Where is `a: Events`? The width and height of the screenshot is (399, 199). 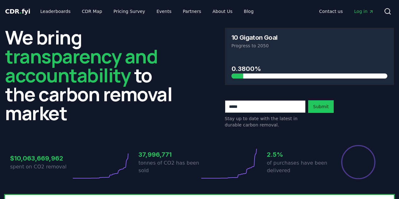
a: Events is located at coordinates (164, 11).